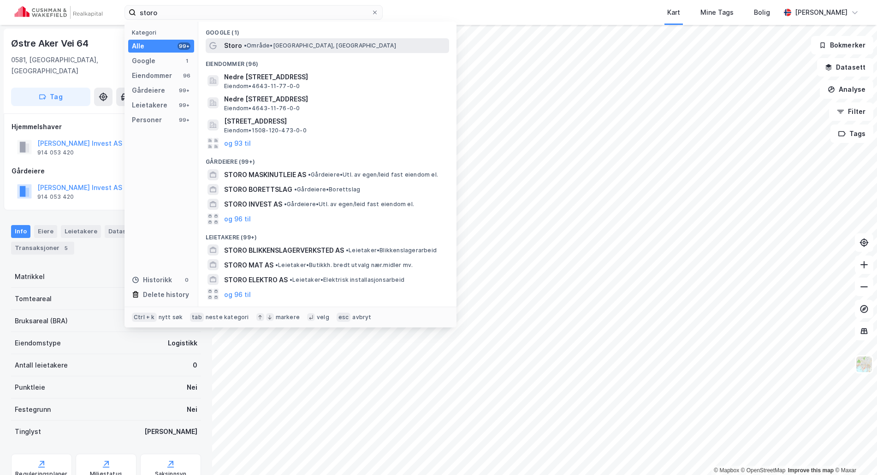 This screenshot has width=877, height=475. What do you see at coordinates (46, 231) in the screenshot?
I see `div: Eiere` at bounding box center [46, 231].